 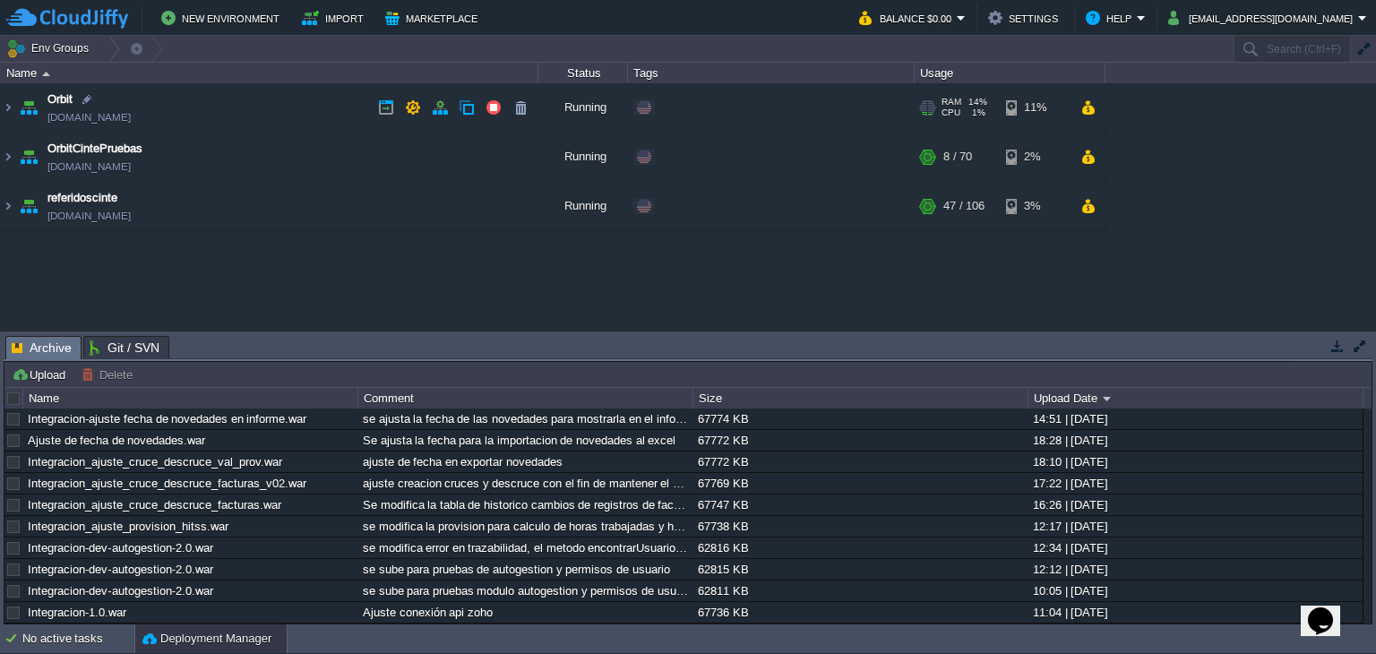 I want to click on div: 8 / 70, so click(x=958, y=157).